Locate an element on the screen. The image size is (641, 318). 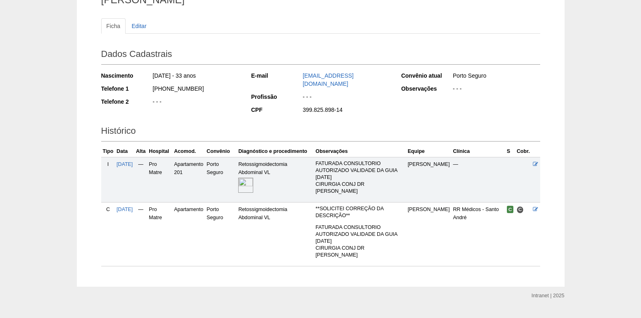
span: Confirmada is located at coordinates (510, 209).